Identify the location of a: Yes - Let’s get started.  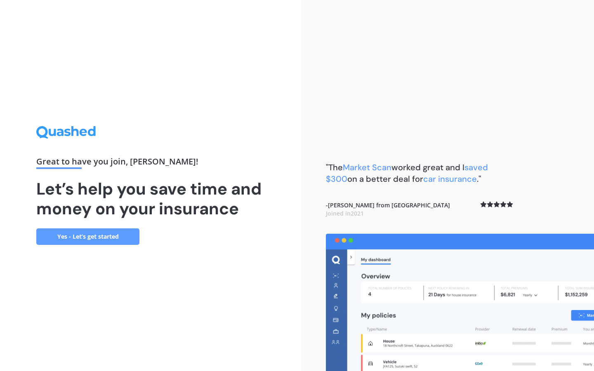
(88, 237).